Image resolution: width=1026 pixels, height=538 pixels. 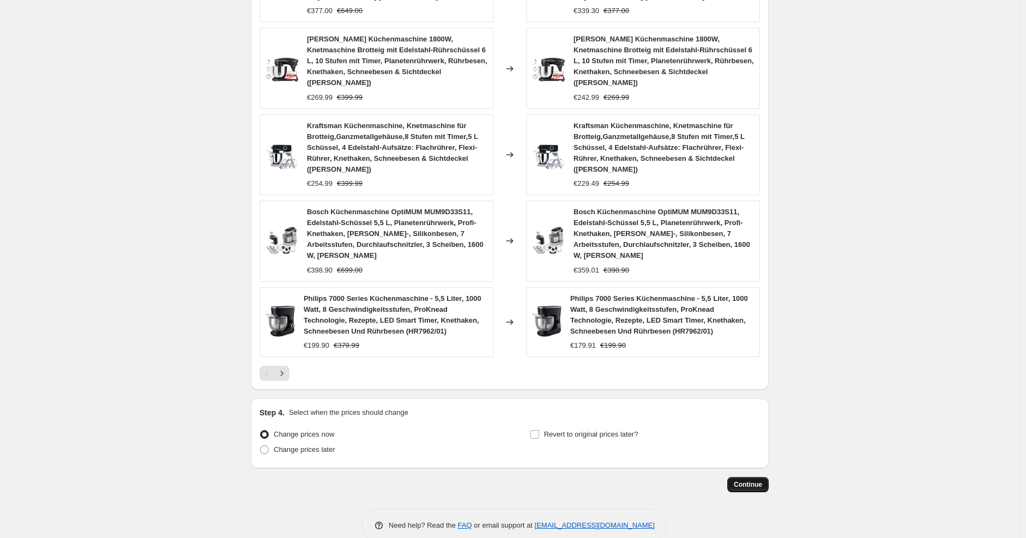 I want to click on strike: €649.00, so click(x=349, y=11).